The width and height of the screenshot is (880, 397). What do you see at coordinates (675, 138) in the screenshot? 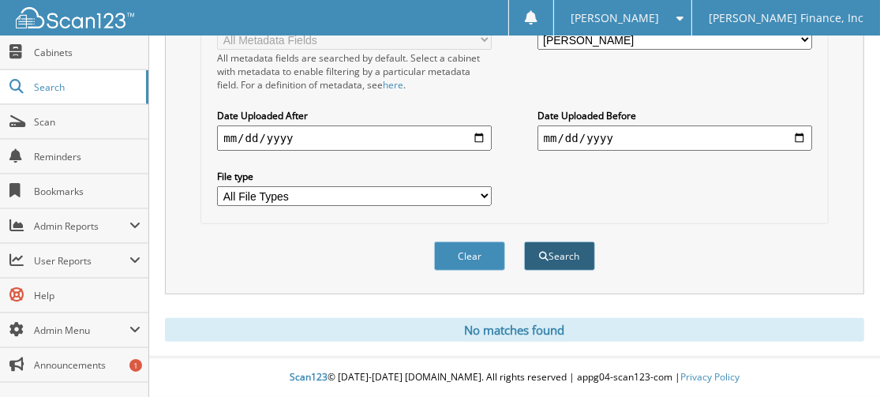
I see `input: end` at bounding box center [675, 138].